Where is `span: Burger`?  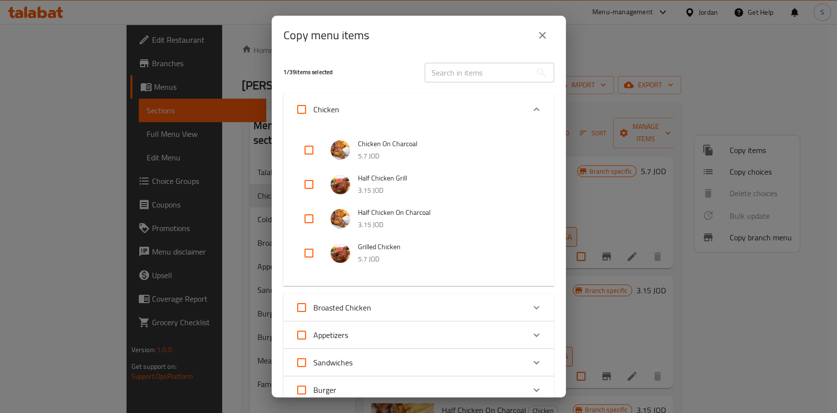
span: Burger is located at coordinates (325, 390).